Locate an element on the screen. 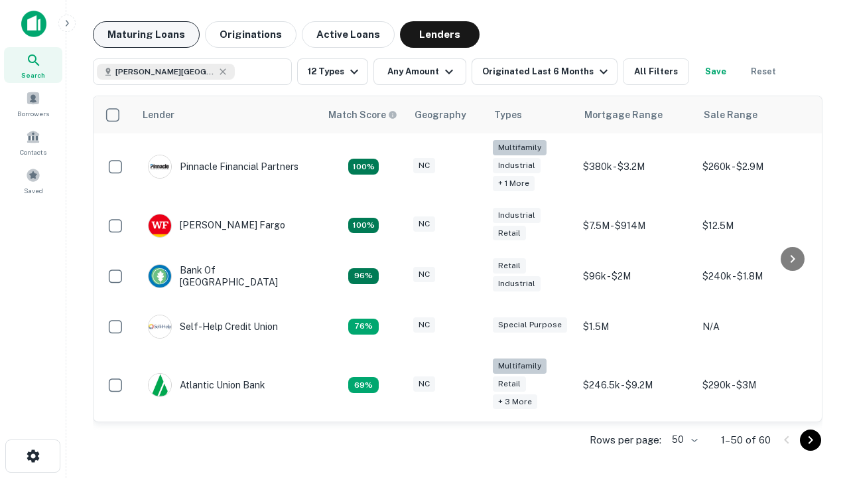  div: Mortgage Range is located at coordinates (624, 115).